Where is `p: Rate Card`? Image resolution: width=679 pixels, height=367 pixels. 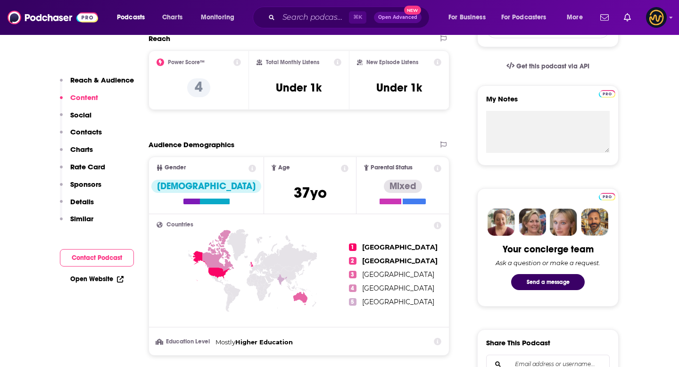
p: Rate Card is located at coordinates (88, 167).